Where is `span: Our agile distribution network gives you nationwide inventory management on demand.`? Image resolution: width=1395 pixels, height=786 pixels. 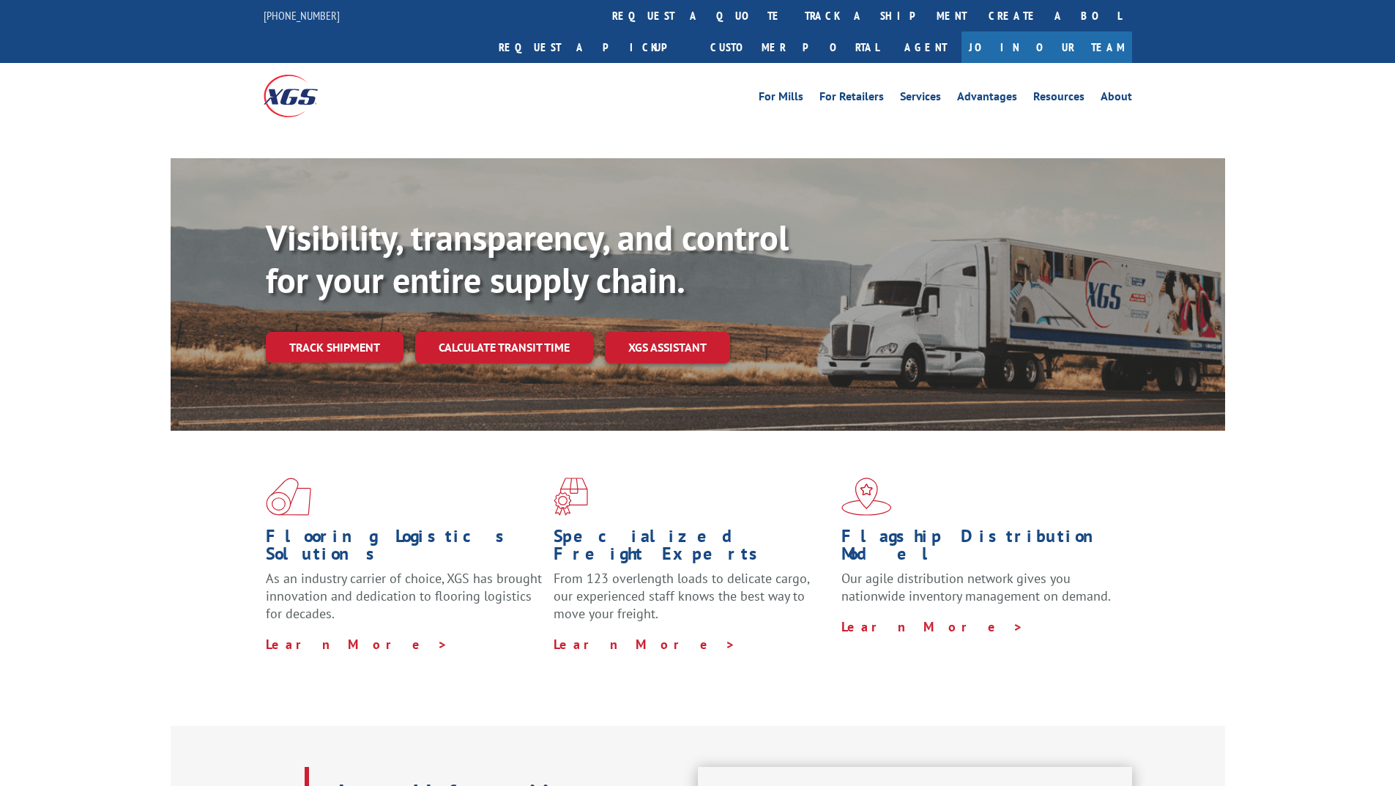
span: Our agile distribution network gives you nationwide inventory management on demand. is located at coordinates (976, 586).